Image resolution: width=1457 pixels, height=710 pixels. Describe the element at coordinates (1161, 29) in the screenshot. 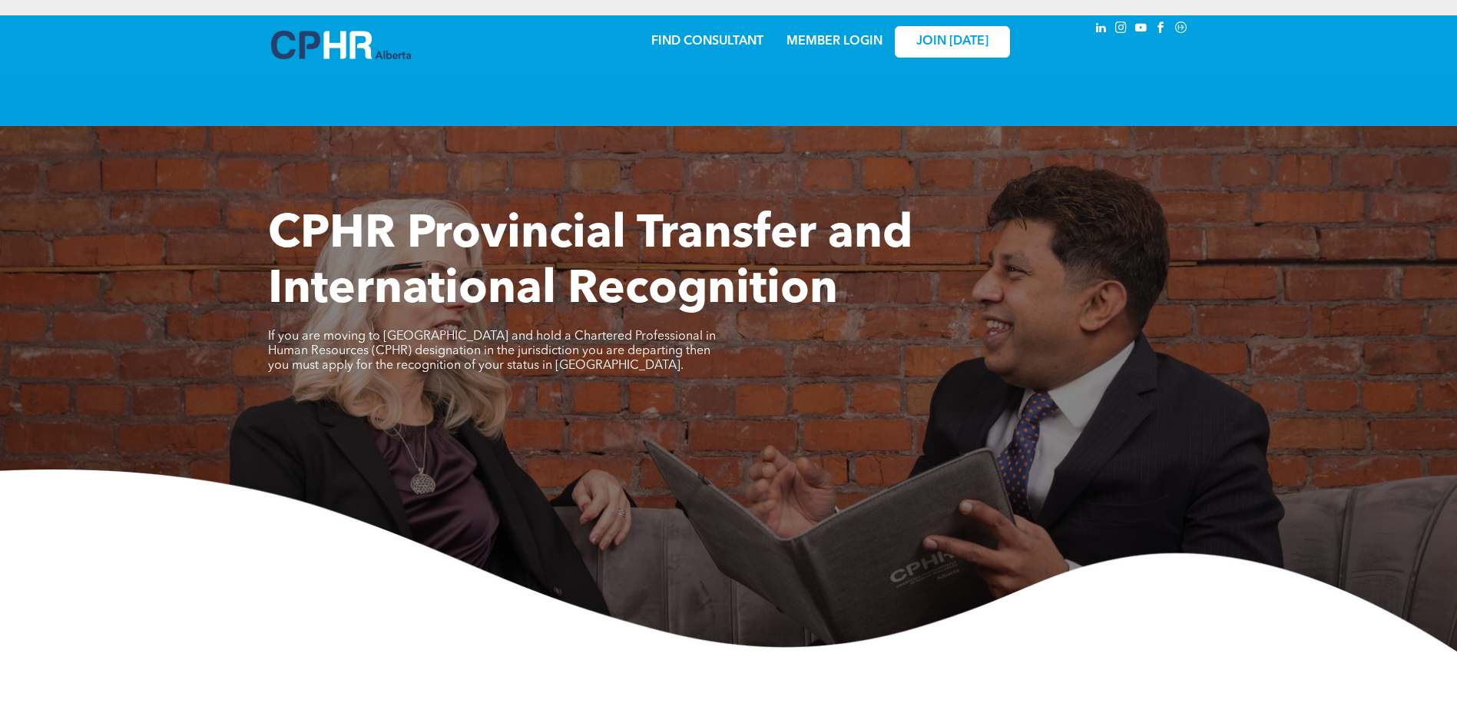

I see `a: facebook` at that location.